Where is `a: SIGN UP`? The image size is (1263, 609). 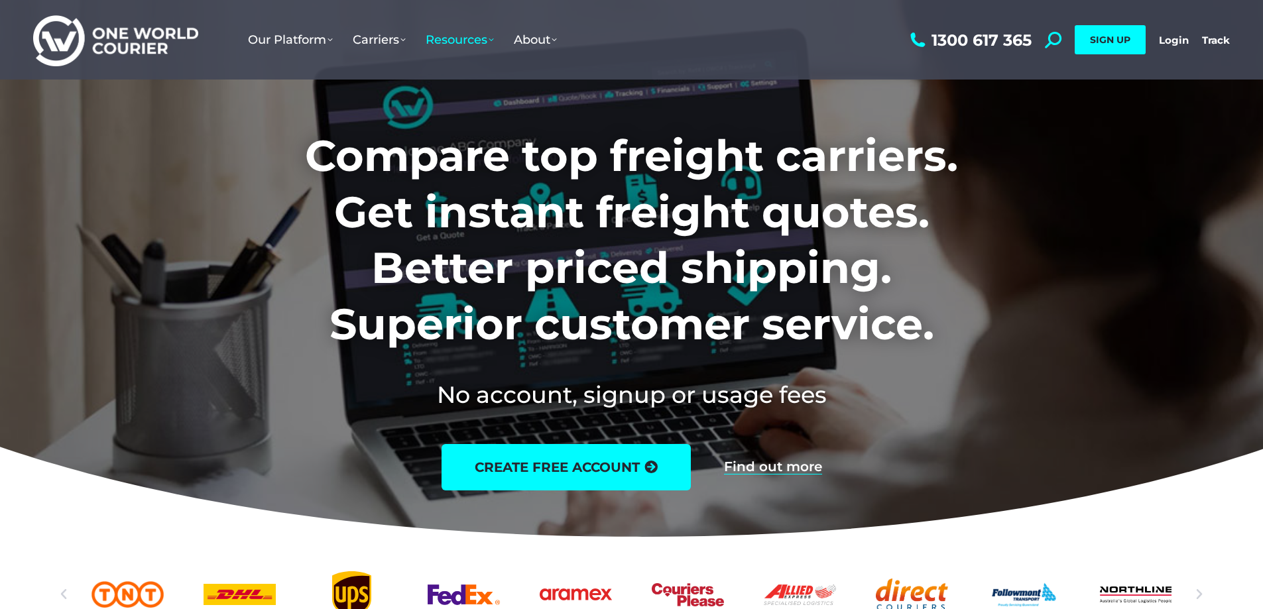 a: SIGN UP is located at coordinates (1110, 40).